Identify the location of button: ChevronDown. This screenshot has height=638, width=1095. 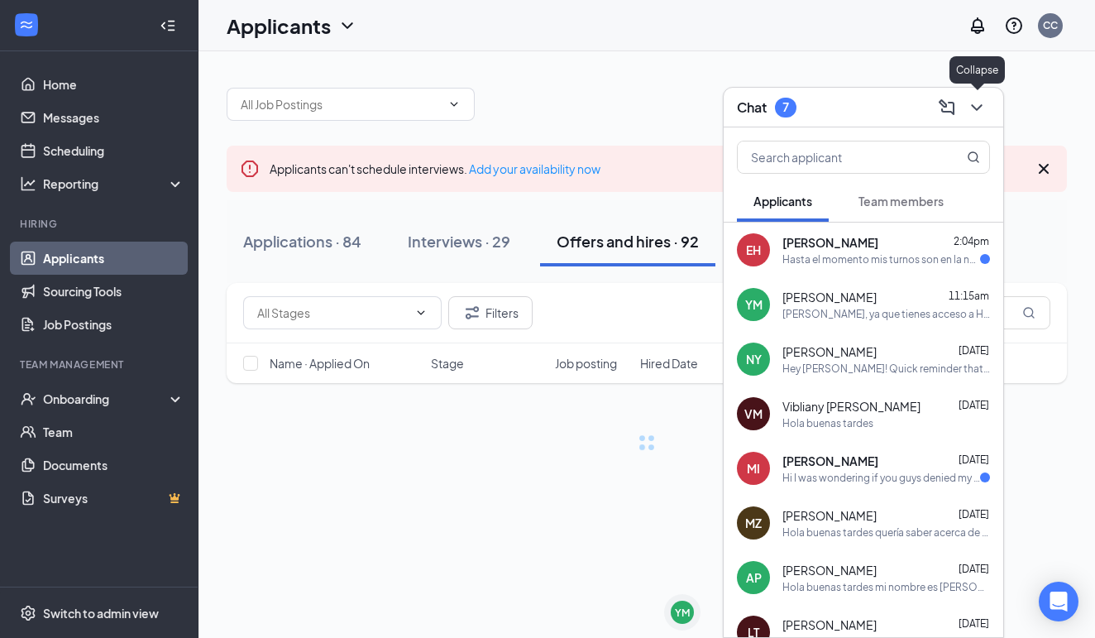
(977, 107).